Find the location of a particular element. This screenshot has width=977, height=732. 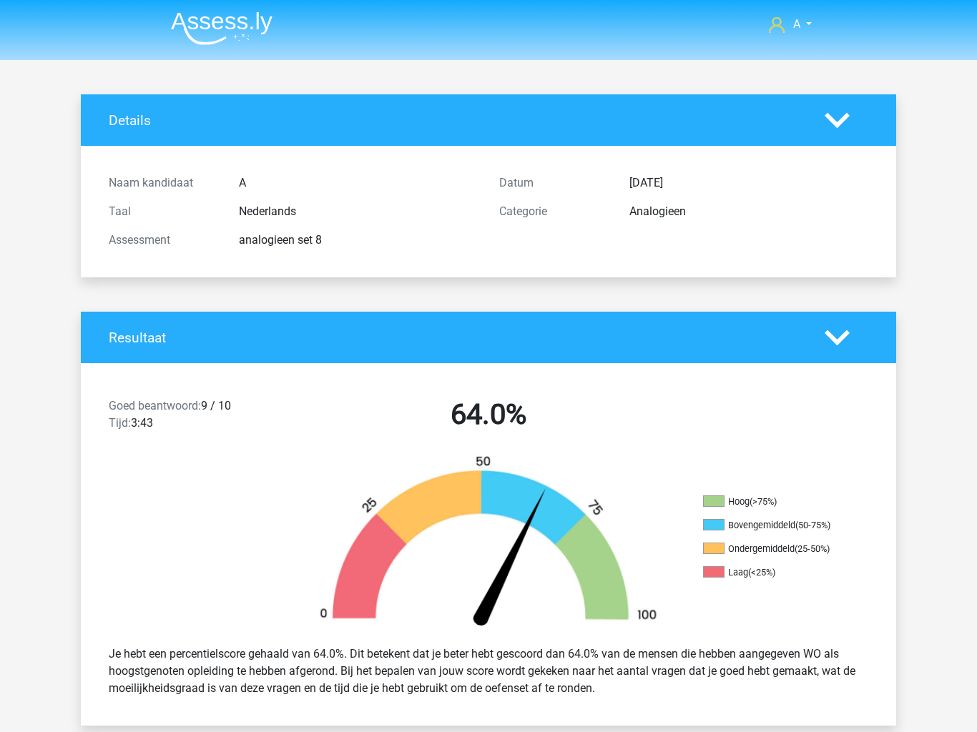

a: A is located at coordinates (790, 24).